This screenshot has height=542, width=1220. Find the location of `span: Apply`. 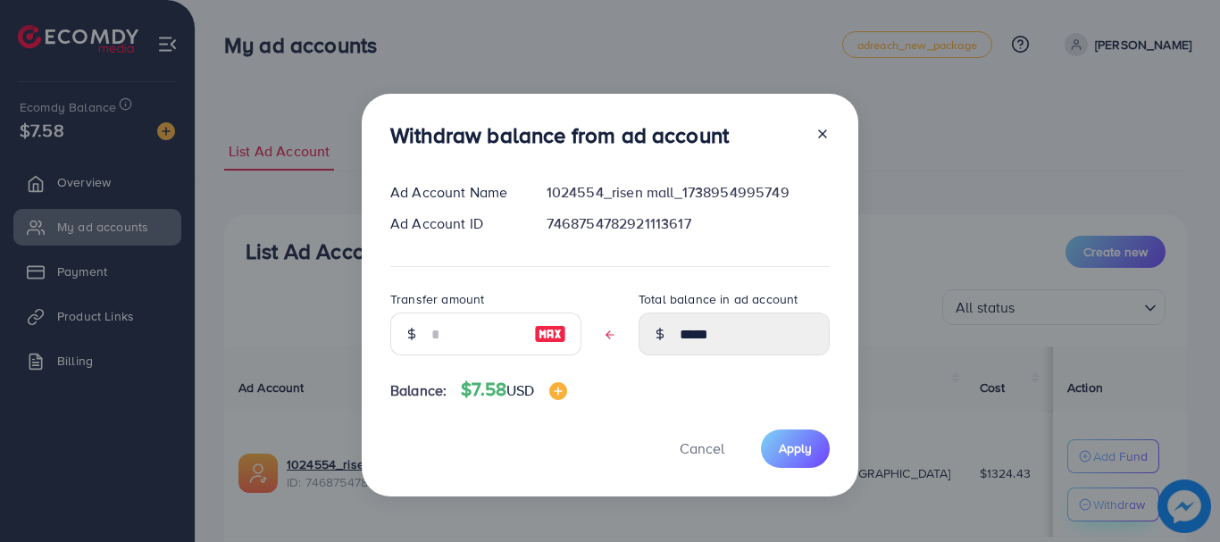

span: Apply is located at coordinates (795, 448).